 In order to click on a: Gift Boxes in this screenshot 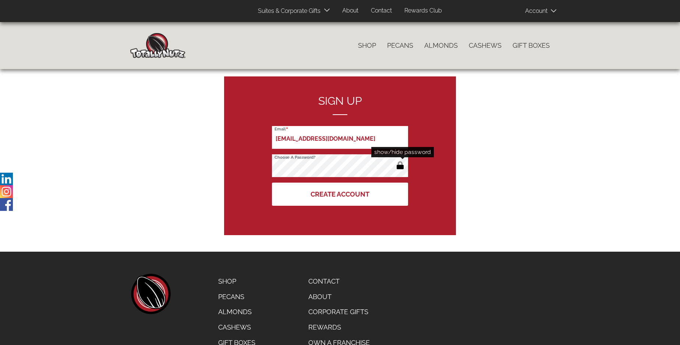, I will do `click(531, 46)`.